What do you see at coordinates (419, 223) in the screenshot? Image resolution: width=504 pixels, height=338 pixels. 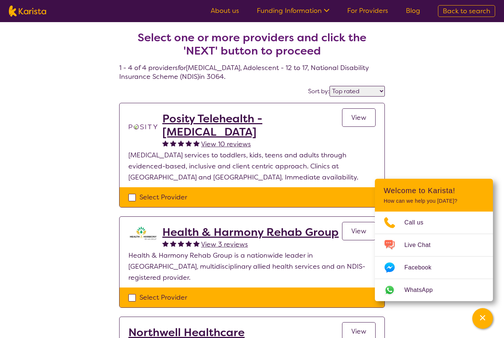 I see `span: Call us` at bounding box center [419, 223].